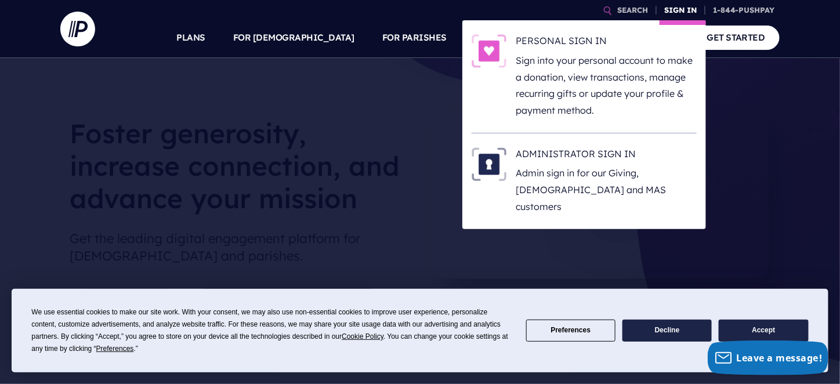 The width and height of the screenshot is (840, 384). Describe the element at coordinates (606, 85) in the screenshot. I see `p: Sign into your personal account to make a donation, view transactions, manage recurring gifts or ...` at that location.